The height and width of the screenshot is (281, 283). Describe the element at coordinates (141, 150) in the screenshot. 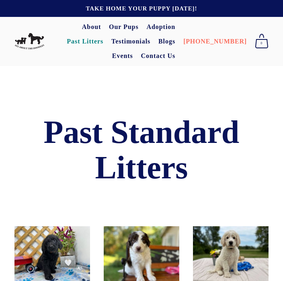

I see `h1: Past Standard Litters` at that location.